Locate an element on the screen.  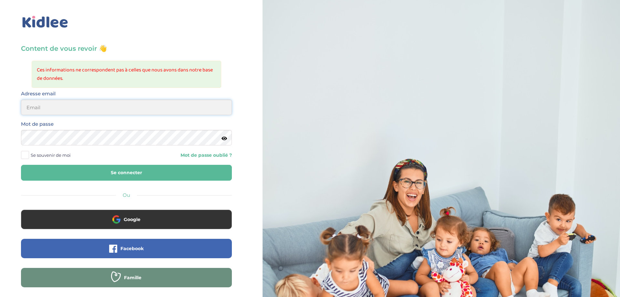
a: Famille is located at coordinates (126, 282).